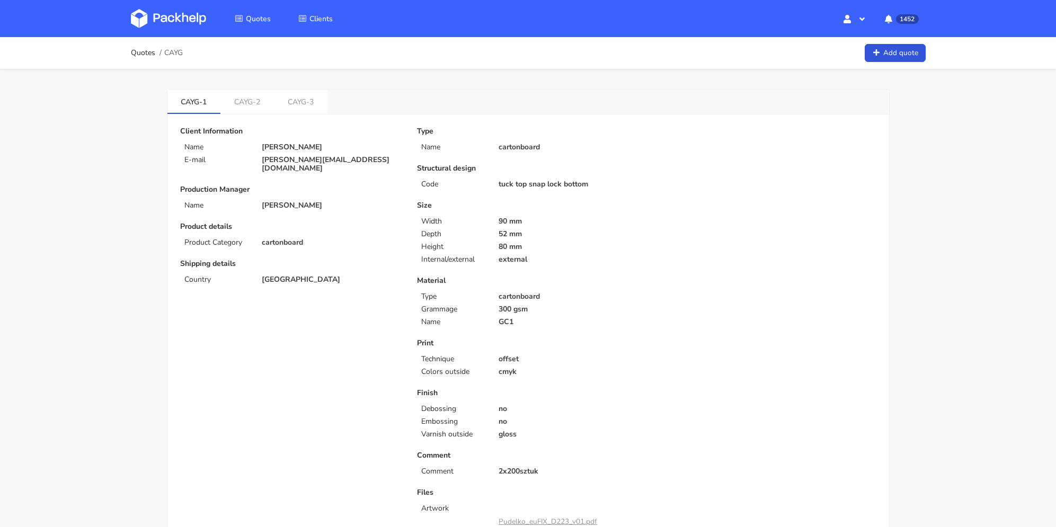  What do you see at coordinates (453, 434) in the screenshot?
I see `p: Varnish outside` at bounding box center [453, 434].